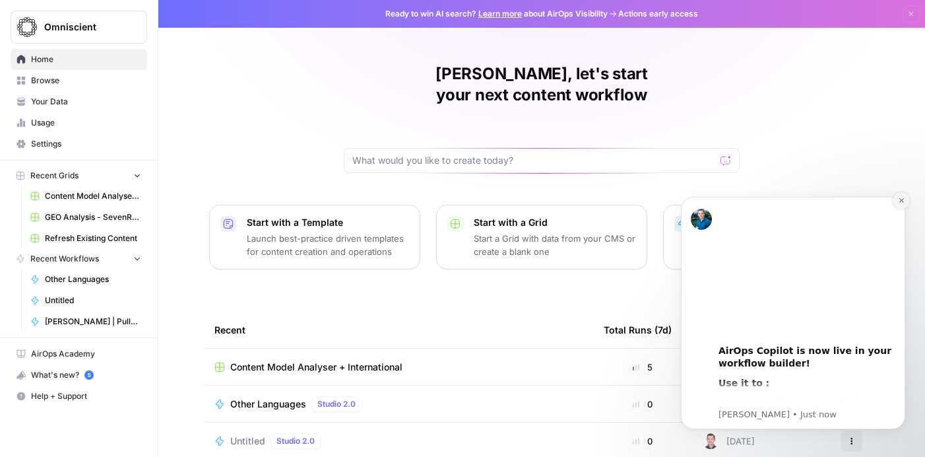 This screenshot has height=457, width=925. I want to click on button: Dismiss notification, so click(240, 24).